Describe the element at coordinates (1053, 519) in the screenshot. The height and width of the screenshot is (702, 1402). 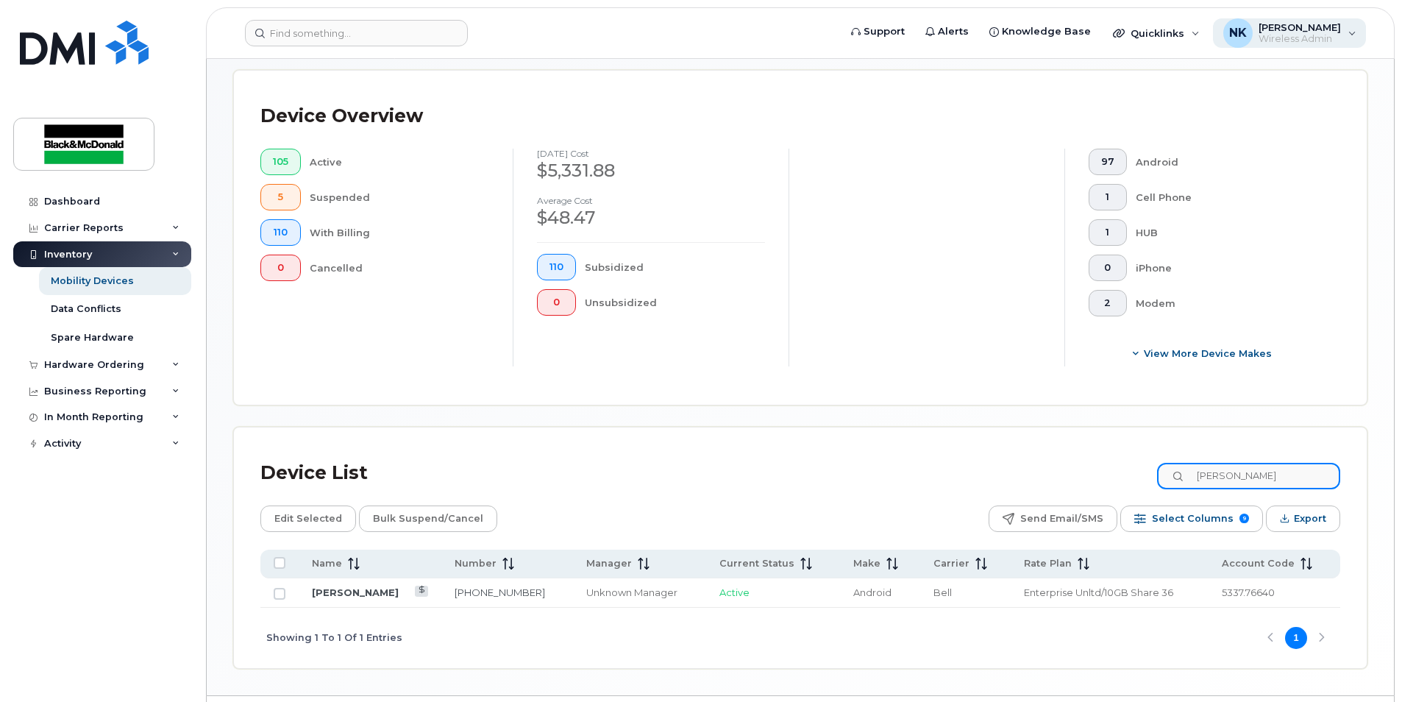
I see `button: Send Email/SMS` at that location.